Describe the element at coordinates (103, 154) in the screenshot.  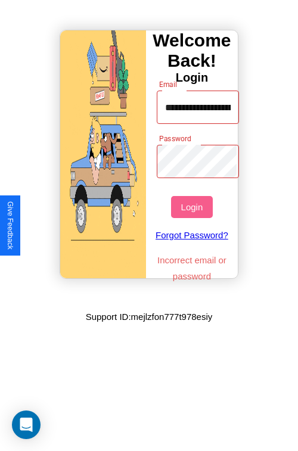
I see `img: gif` at that location.